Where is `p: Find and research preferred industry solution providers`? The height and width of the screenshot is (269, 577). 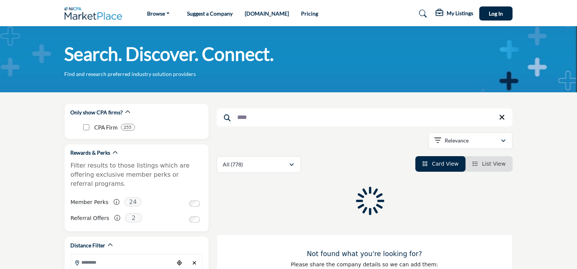
p: Find and research preferred industry solution providers is located at coordinates (130, 74).